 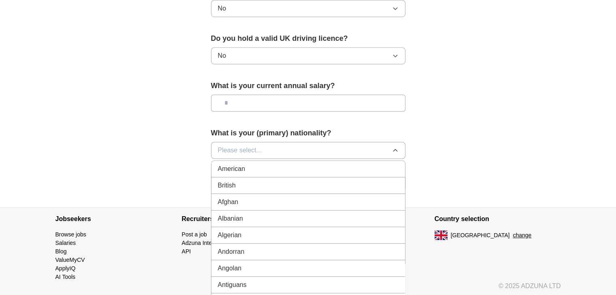 I want to click on button: No, so click(x=308, y=56).